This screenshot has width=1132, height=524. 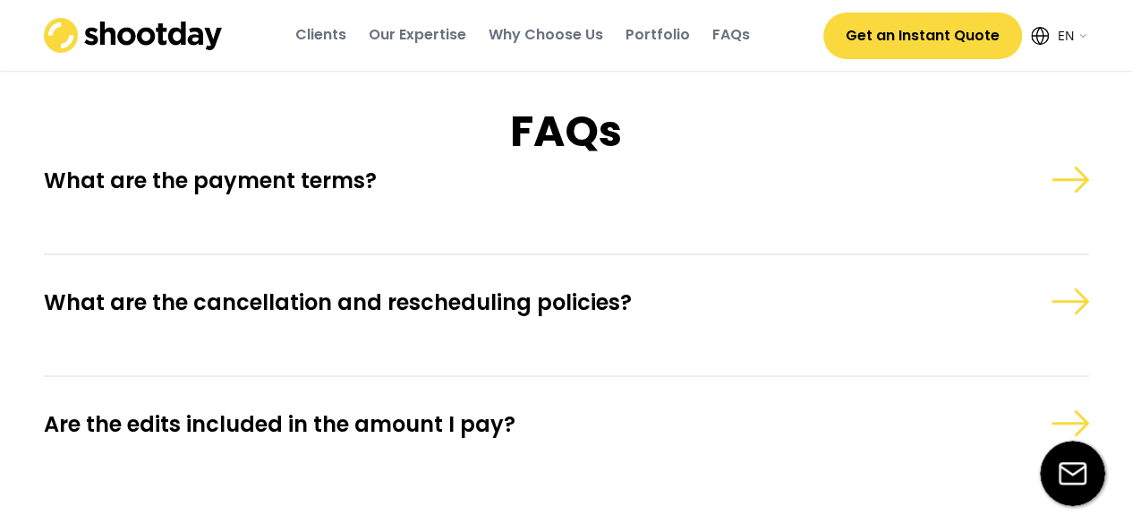 I want to click on h1: FAQs, so click(x=566, y=132).